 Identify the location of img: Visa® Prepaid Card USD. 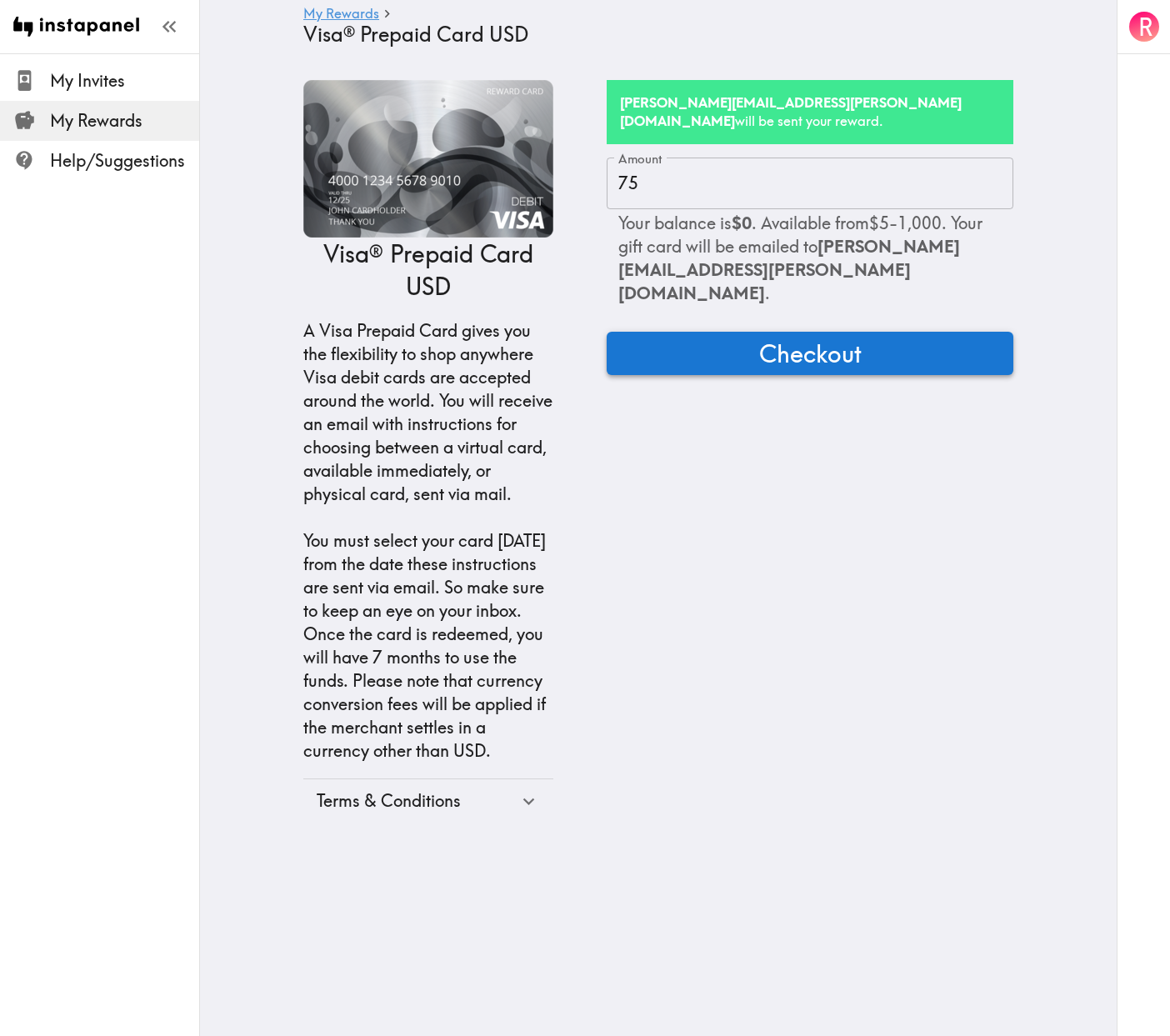
(429, 158).